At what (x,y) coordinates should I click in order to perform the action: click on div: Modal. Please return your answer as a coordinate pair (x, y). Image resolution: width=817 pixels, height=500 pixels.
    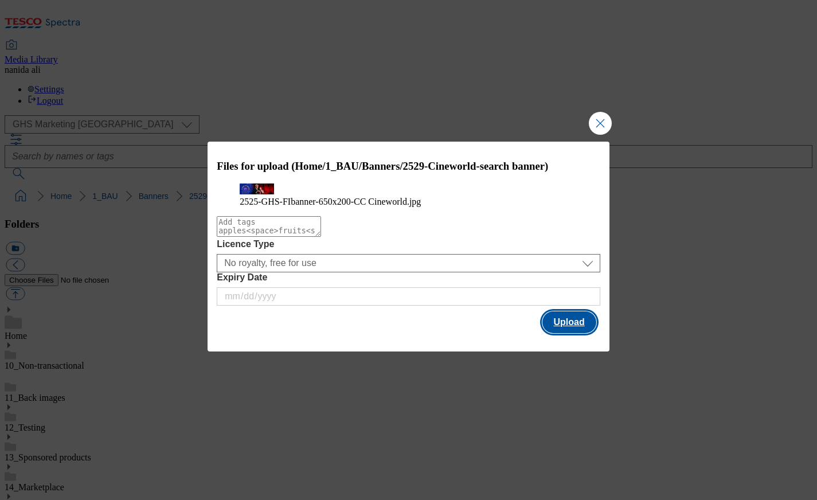
    Looking at the image, I should click on (408, 246).